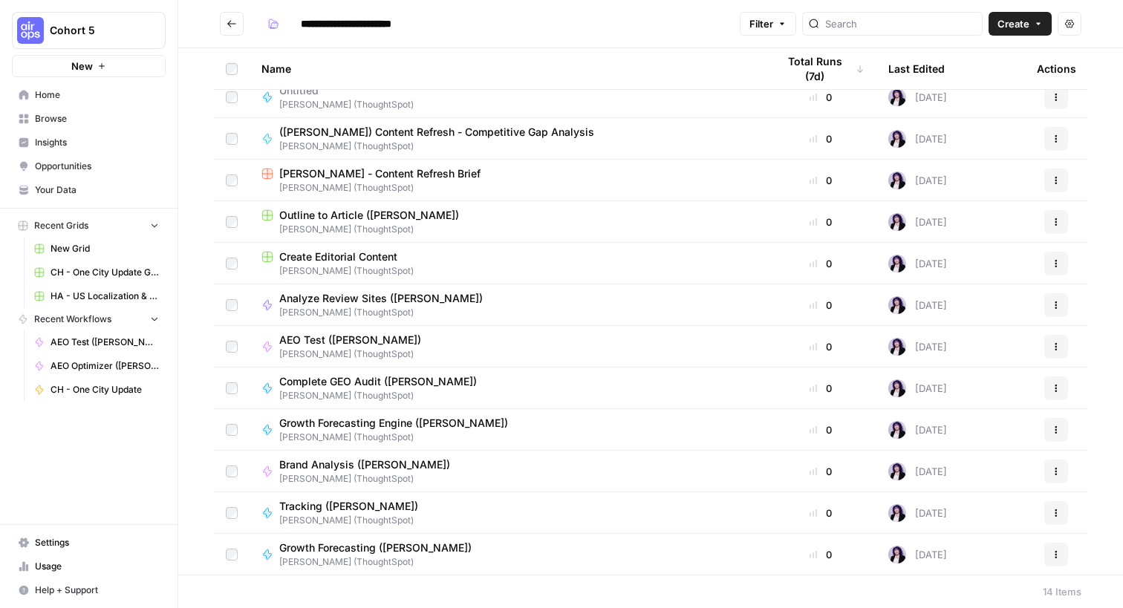  I want to click on a: New Grid, so click(97, 249).